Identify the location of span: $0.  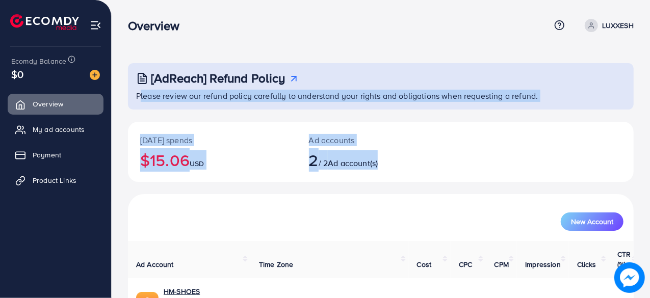
(17, 74).